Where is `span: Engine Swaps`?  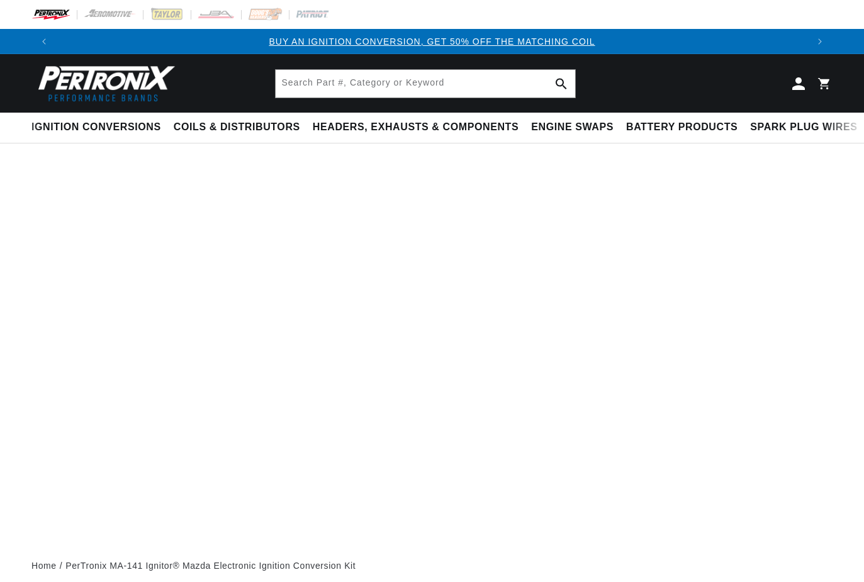
span: Engine Swaps is located at coordinates (572, 127).